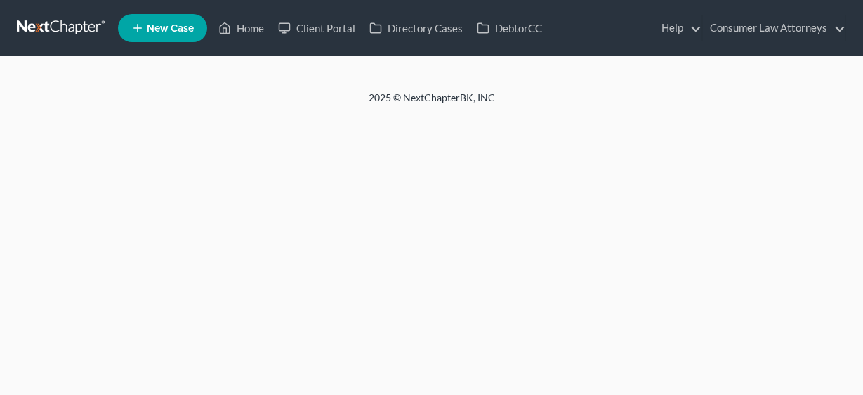 This screenshot has width=863, height=395. Describe the element at coordinates (509, 28) in the screenshot. I see `a: DebtorCC` at that location.